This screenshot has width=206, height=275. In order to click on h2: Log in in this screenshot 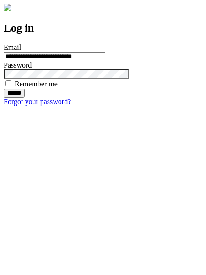, I will do `click(103, 28)`.